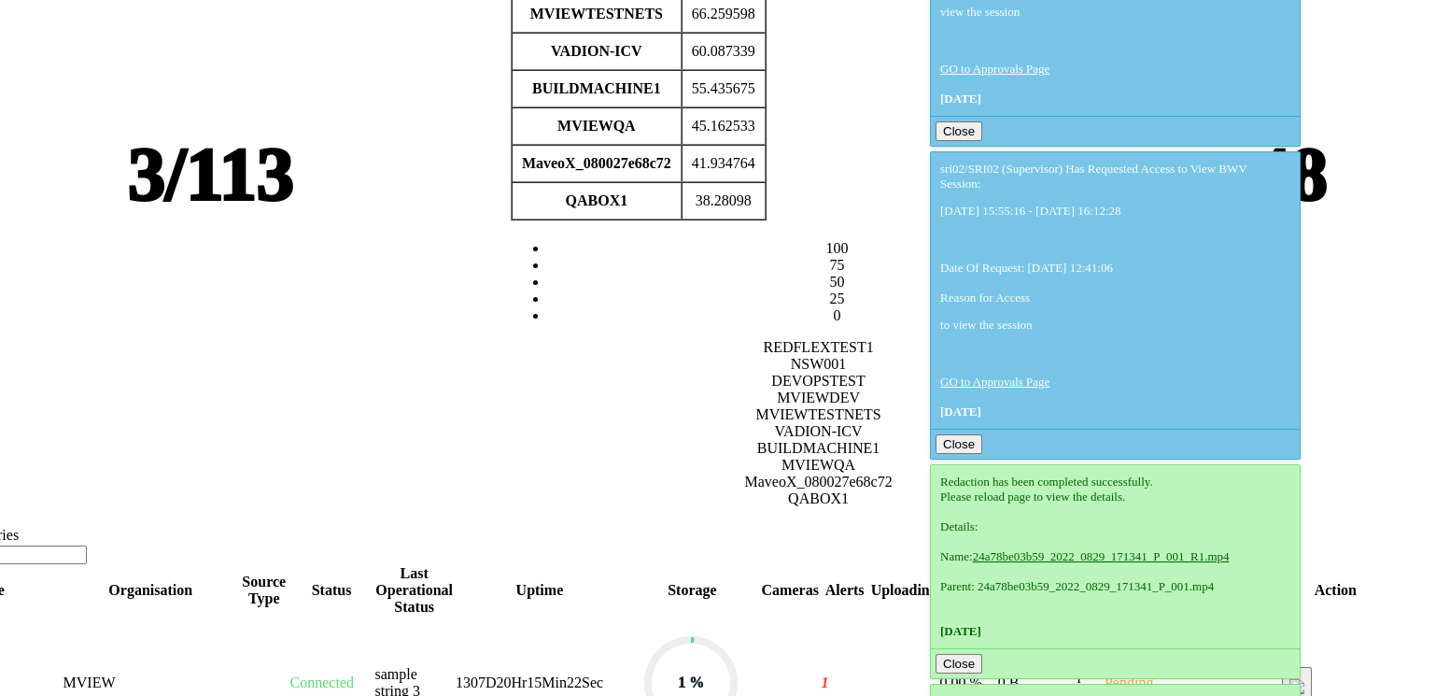 The width and height of the screenshot is (1450, 696). I want to click on span: Min, so click(554, 682).